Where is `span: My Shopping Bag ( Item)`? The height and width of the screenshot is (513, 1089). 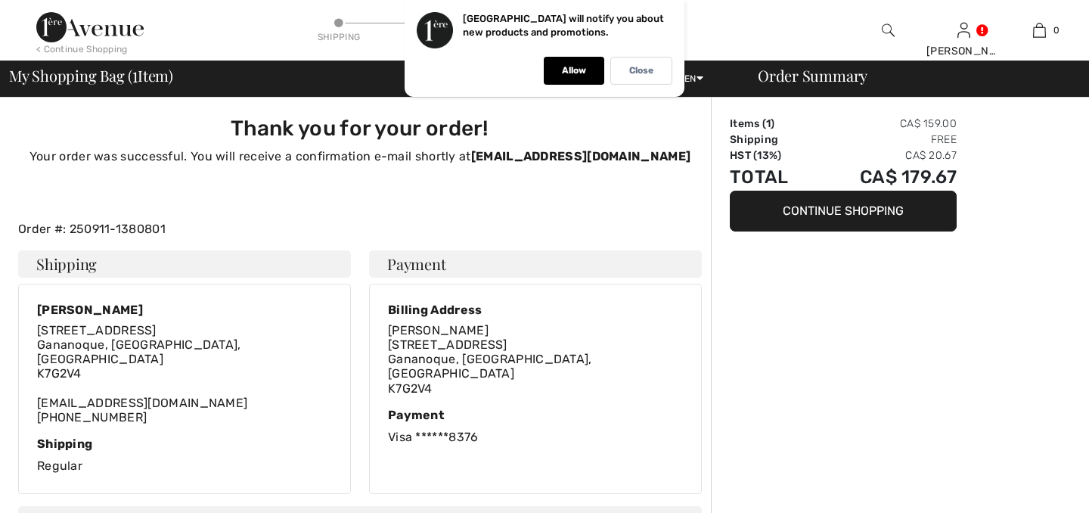 span: My Shopping Bag ( Item) is located at coordinates (91, 76).